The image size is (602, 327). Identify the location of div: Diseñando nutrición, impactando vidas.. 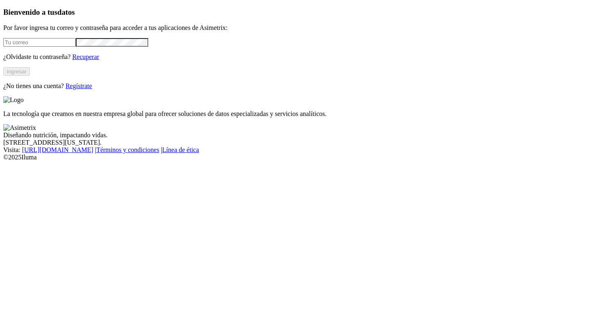
(301, 135).